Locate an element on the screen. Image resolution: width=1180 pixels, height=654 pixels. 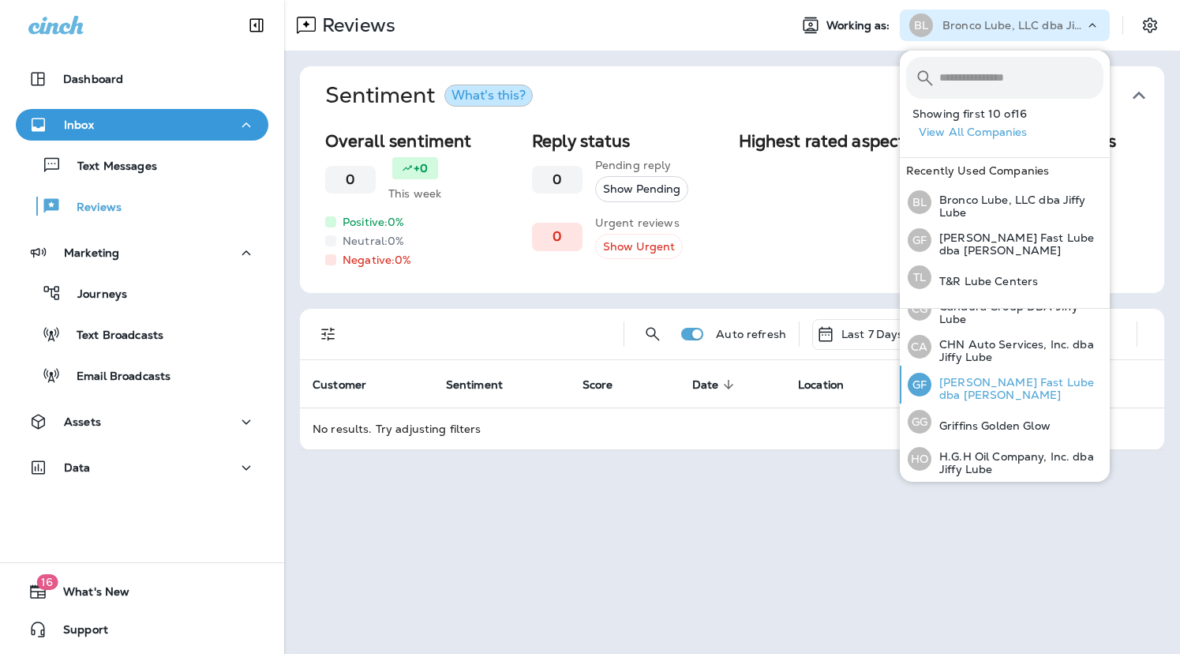
p: Email Broadcasts is located at coordinates (115, 377).